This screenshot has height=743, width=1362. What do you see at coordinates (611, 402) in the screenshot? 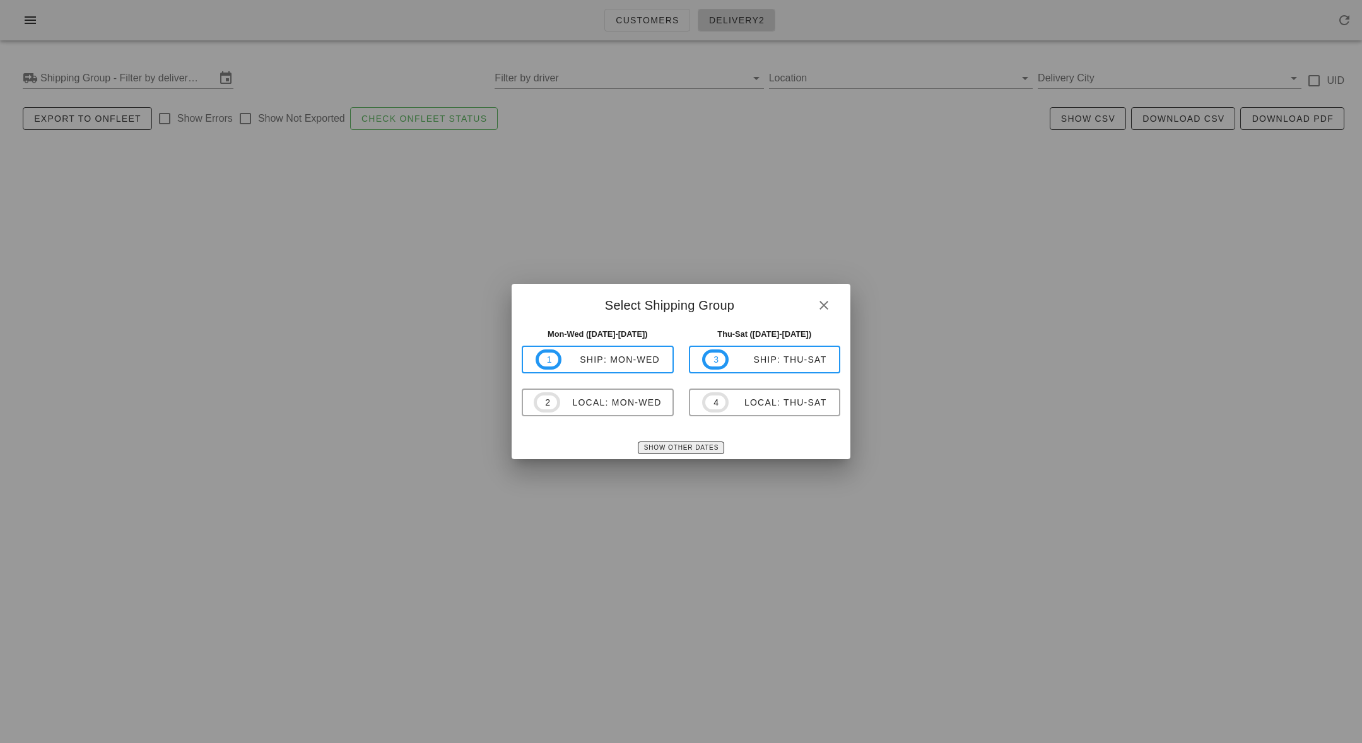
I see `div: local: Mon-Wed` at bounding box center [611, 402].